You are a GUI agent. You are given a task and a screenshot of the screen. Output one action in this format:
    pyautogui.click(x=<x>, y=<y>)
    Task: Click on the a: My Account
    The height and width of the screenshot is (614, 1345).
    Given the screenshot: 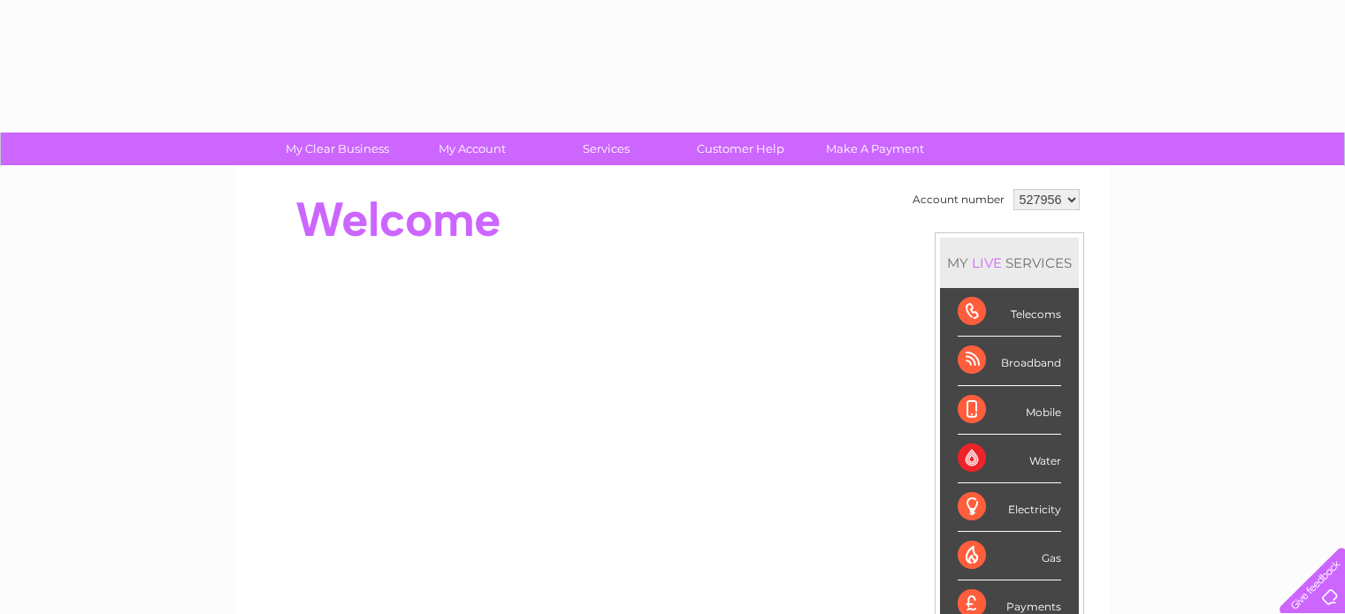 What is the action you would take?
    pyautogui.click(x=471, y=149)
    